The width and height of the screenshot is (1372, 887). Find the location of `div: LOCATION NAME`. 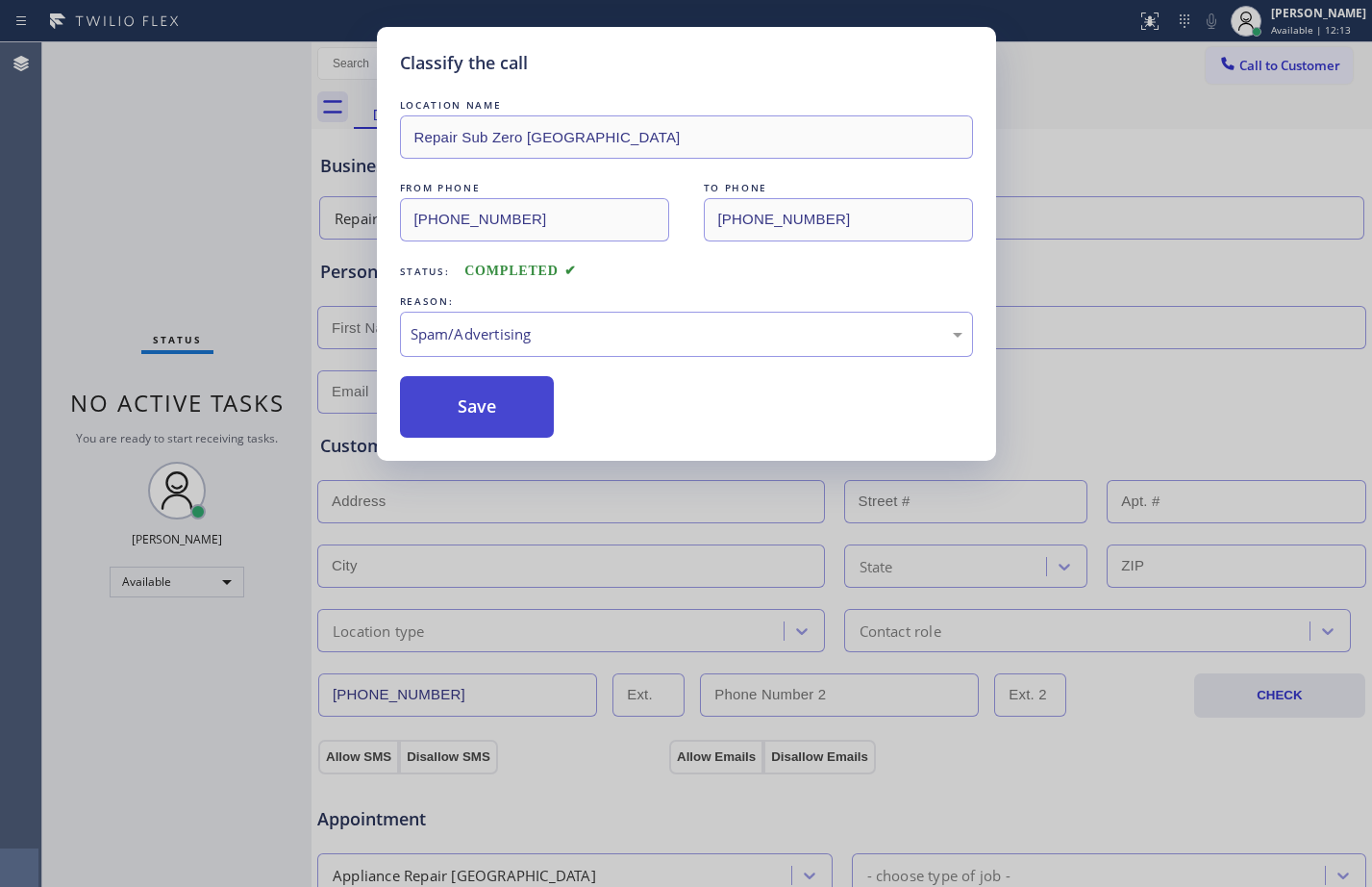

div: LOCATION NAME is located at coordinates (686, 105).